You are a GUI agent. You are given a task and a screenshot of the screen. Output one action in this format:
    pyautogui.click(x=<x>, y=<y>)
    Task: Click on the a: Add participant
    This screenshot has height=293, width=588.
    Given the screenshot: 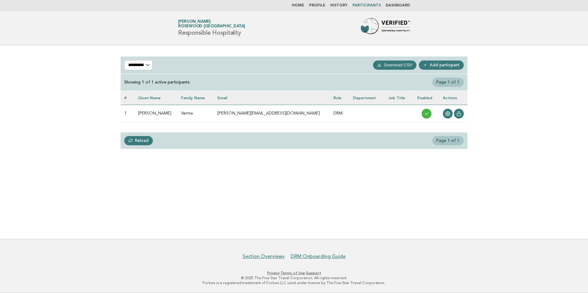 What is the action you would take?
    pyautogui.click(x=441, y=65)
    